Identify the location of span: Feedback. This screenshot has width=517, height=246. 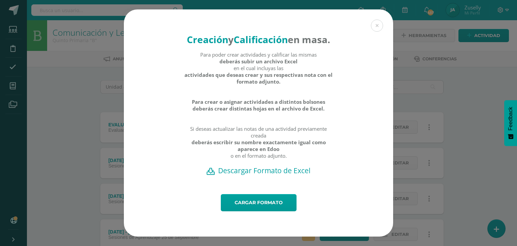
(510, 118).